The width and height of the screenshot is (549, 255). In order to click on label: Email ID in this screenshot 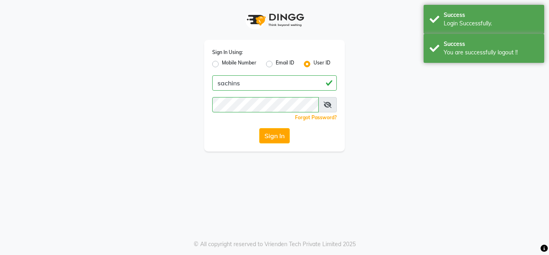, I will do `click(285, 64)`.